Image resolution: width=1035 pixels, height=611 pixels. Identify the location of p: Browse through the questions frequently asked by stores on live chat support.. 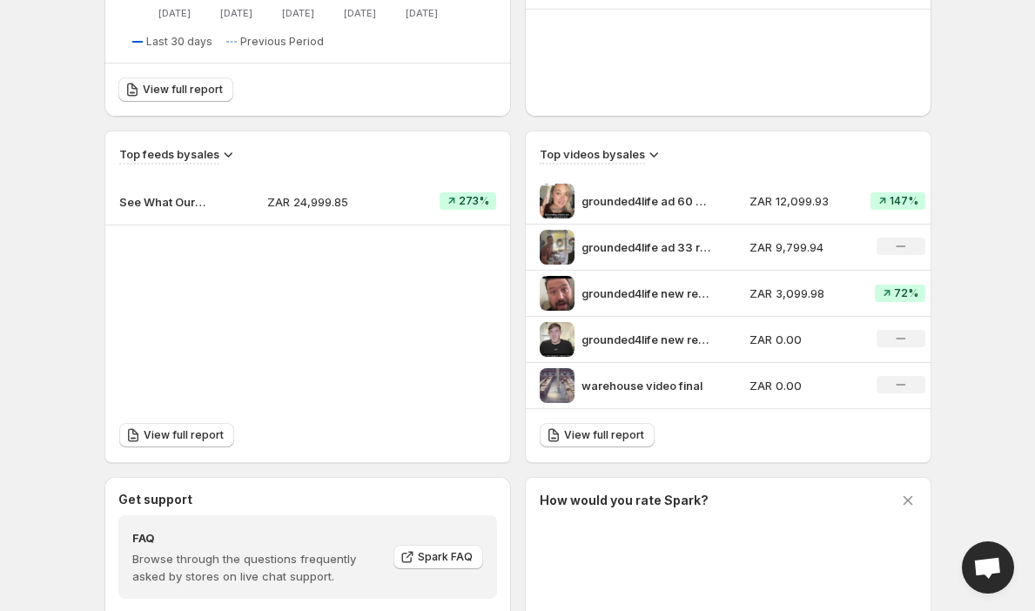
(257, 568).